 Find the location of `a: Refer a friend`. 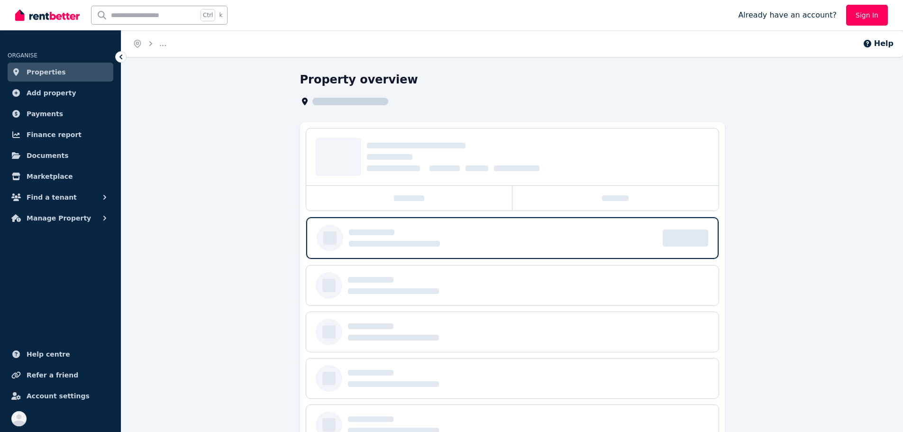

a: Refer a friend is located at coordinates (60, 375).